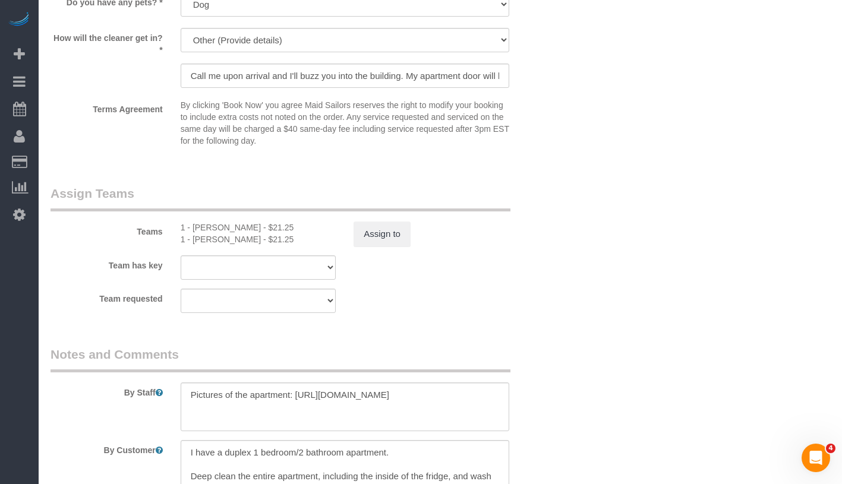 This screenshot has width=842, height=484. I want to click on label: By Customer, so click(106, 448).